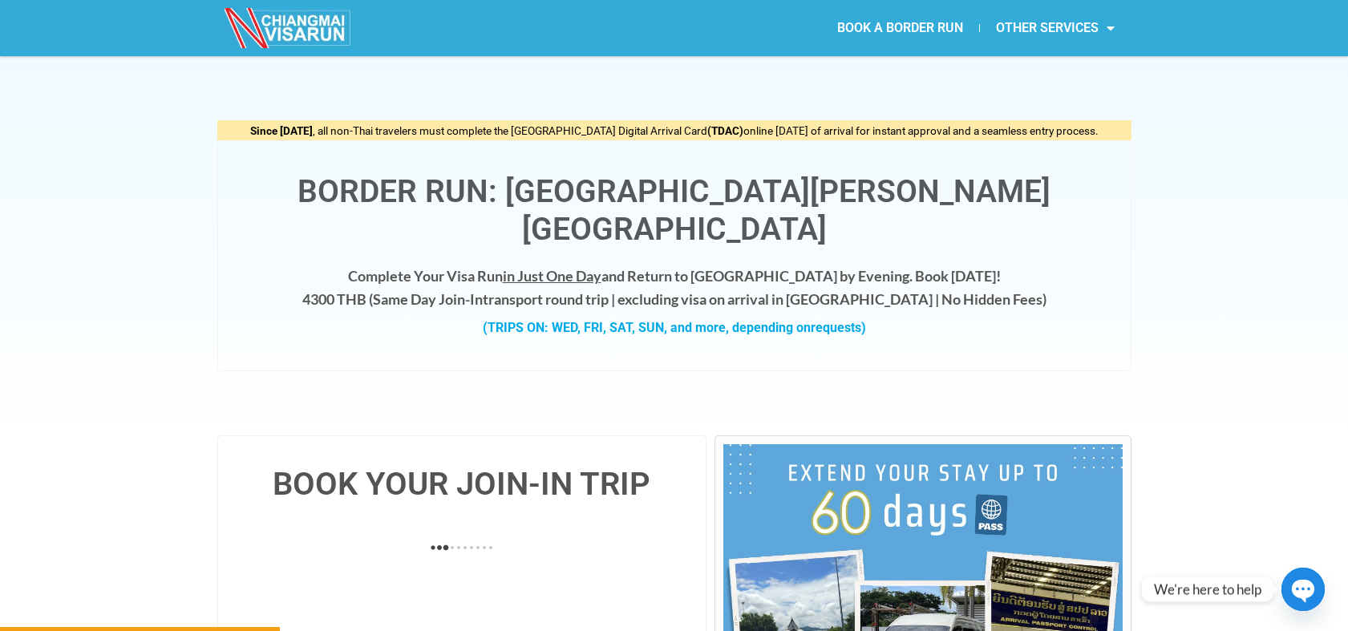 The image size is (1348, 631). Describe the element at coordinates (675, 327) in the screenshot. I see `strong: (TRIPS ON: WED, FRI, SAT, SUN, and more, depending on` at that location.